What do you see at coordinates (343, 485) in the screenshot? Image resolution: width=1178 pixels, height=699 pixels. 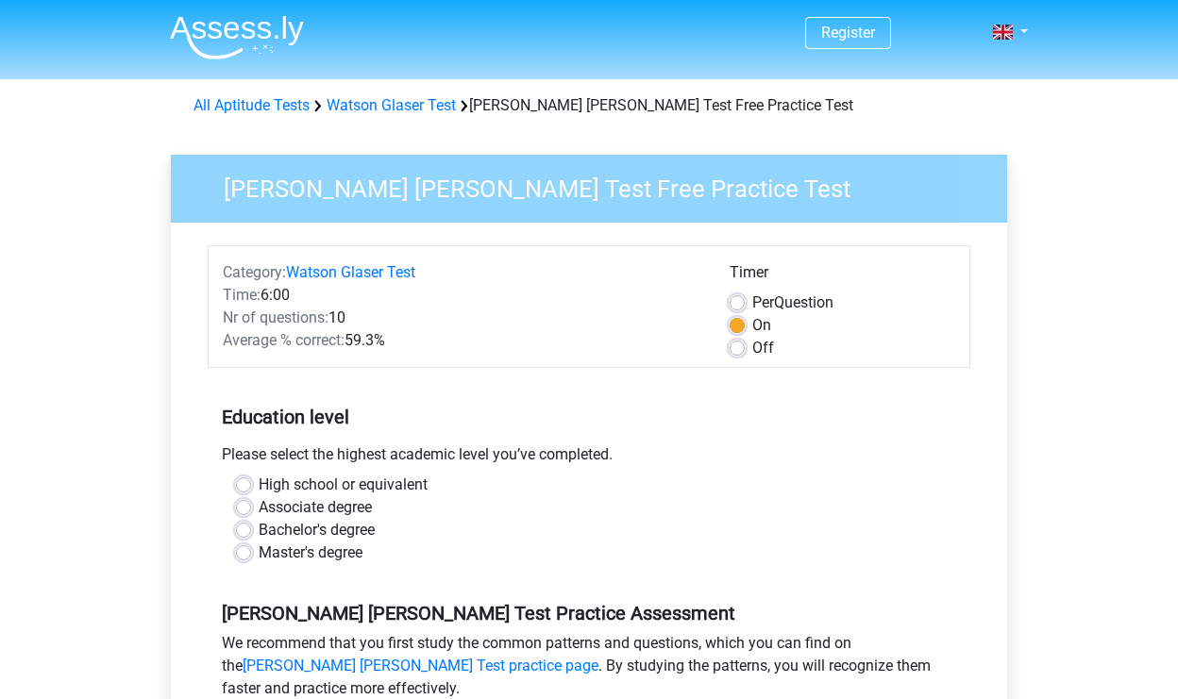 I see `label: High school or equivalent` at bounding box center [343, 485].